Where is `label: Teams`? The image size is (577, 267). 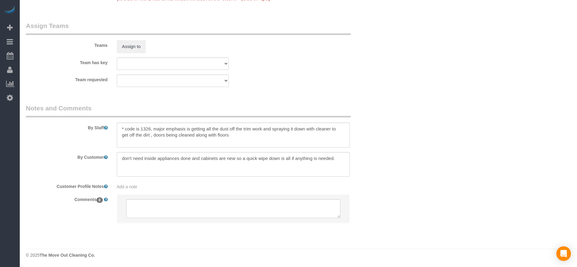 label: Teams is located at coordinates (67, 44).